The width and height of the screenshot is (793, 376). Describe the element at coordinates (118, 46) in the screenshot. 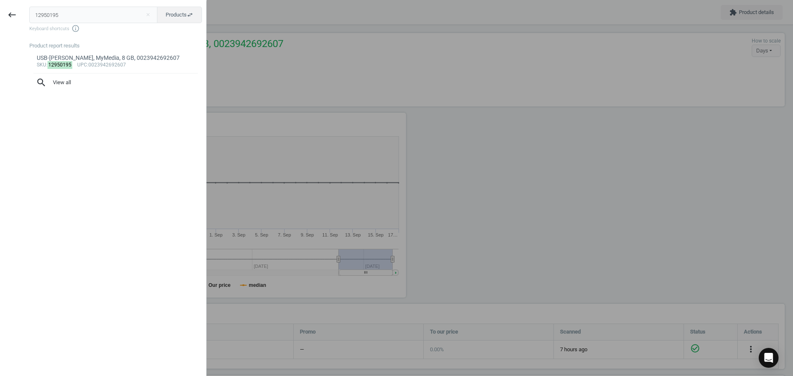

I see `div: Product report results` at that location.